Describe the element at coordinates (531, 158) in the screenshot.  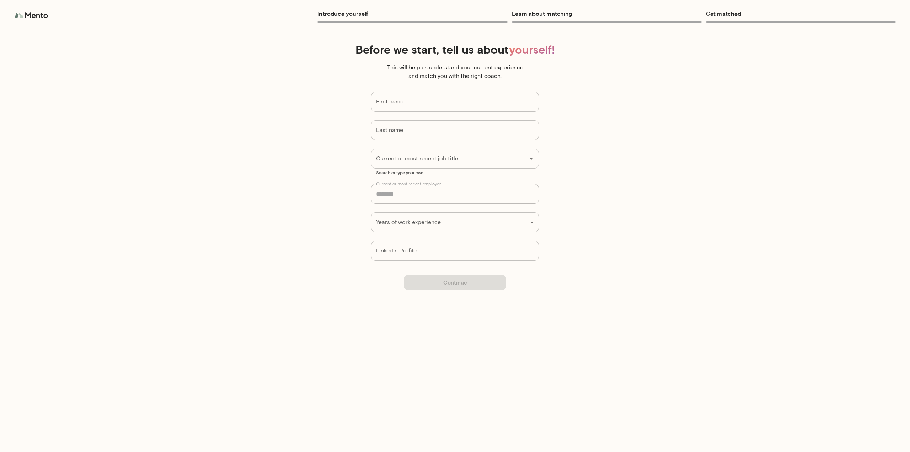
I see `button: Open` at that location.